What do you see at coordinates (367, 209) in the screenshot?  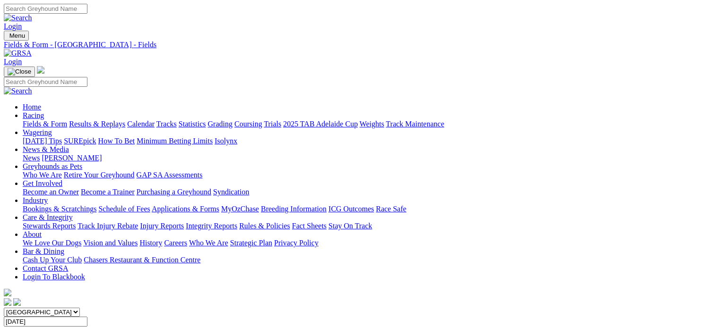 I see `div: Industry` at bounding box center [367, 209].